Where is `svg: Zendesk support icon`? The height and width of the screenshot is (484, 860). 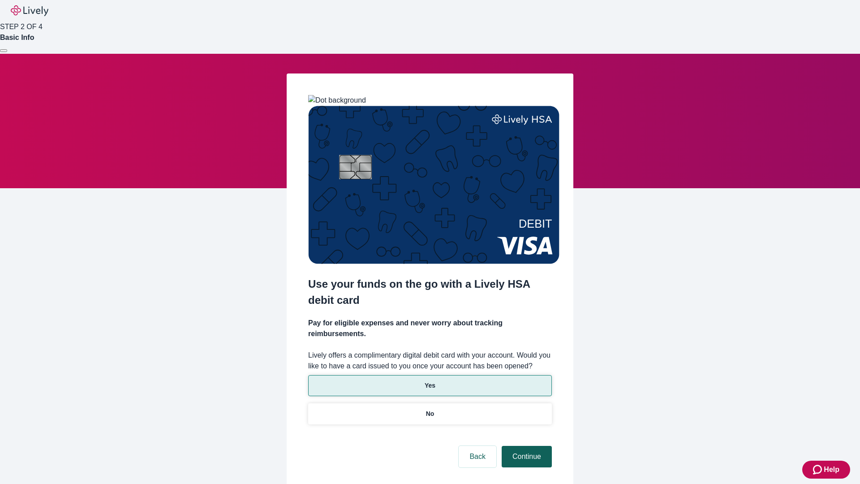 svg: Zendesk support icon is located at coordinates (818, 469).